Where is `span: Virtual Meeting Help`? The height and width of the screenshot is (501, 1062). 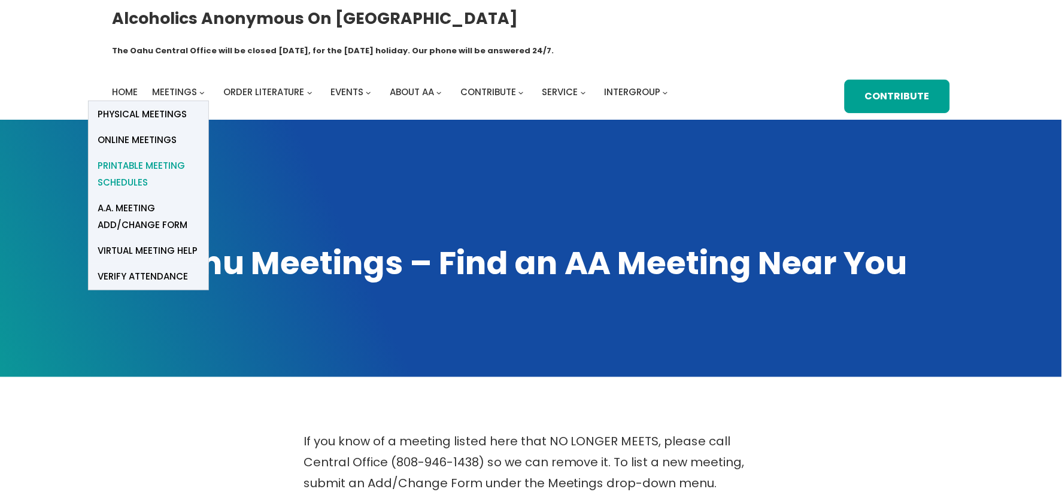 span: Virtual Meeting Help is located at coordinates (147, 251).